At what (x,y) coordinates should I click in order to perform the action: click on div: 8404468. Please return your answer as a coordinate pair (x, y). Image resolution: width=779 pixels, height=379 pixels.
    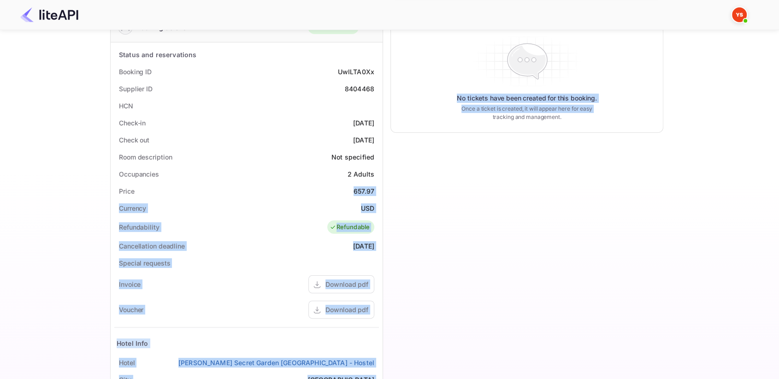
    Looking at the image, I should click on (360, 88).